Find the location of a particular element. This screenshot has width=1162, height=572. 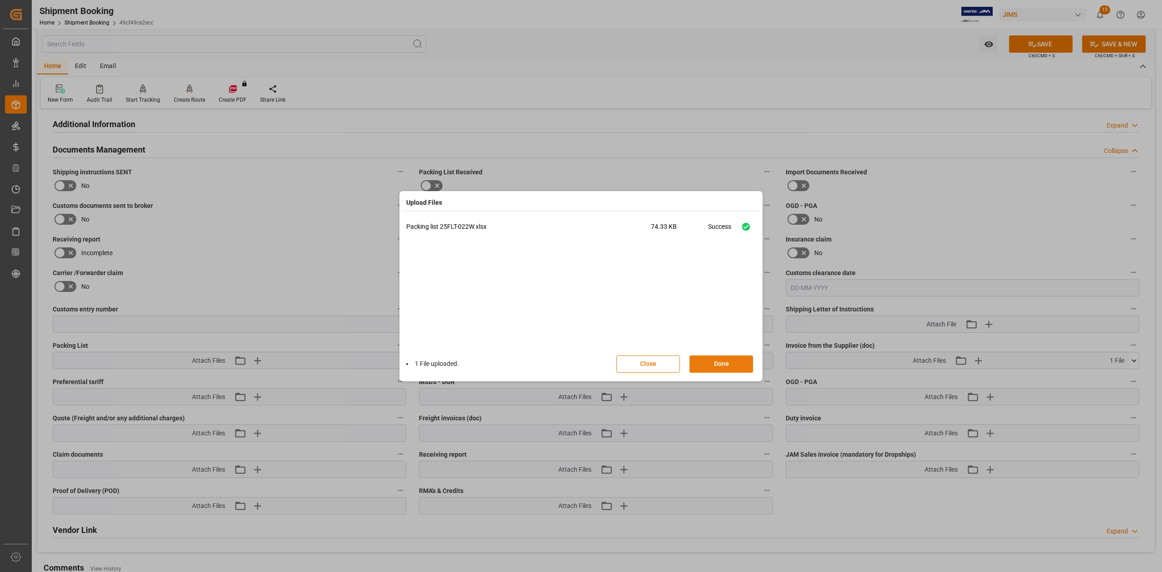

button: Close is located at coordinates (648, 364).